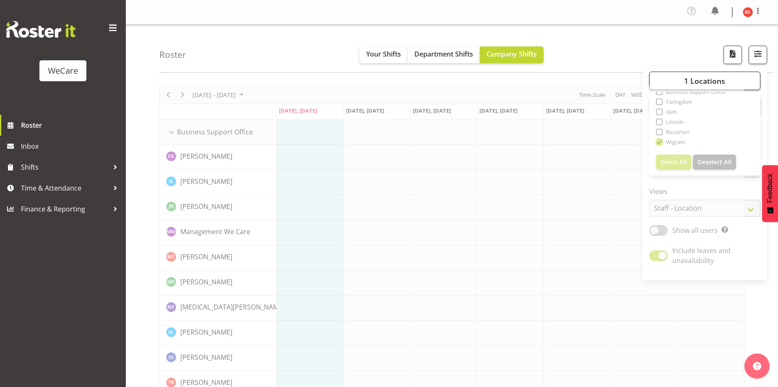 This screenshot has width=778, height=387. What do you see at coordinates (511, 55) in the screenshot?
I see `button: Company Shifts` at bounding box center [511, 55].